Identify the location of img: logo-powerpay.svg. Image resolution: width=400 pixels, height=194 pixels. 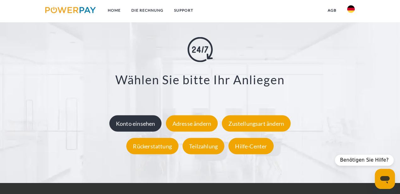
(70, 10).